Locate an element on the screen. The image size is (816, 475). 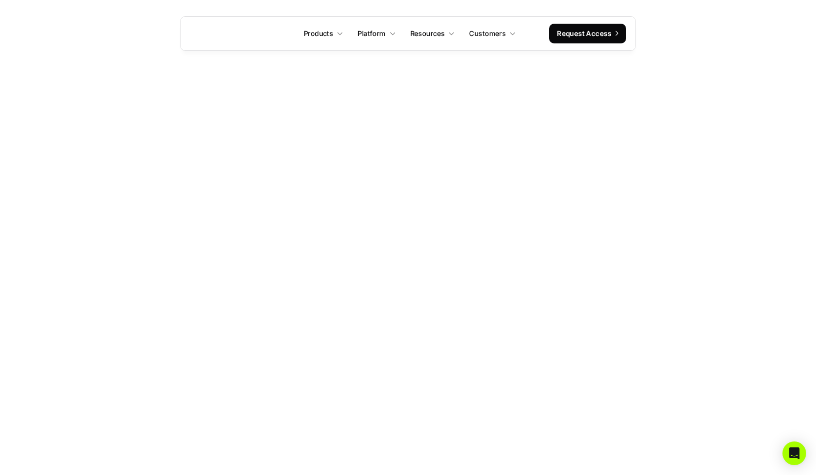
a: Request Access is located at coordinates (588, 34).